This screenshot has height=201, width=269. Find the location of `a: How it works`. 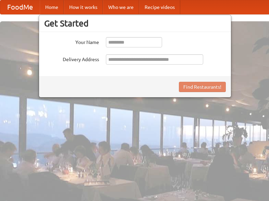

a: How it works is located at coordinates (83, 7).